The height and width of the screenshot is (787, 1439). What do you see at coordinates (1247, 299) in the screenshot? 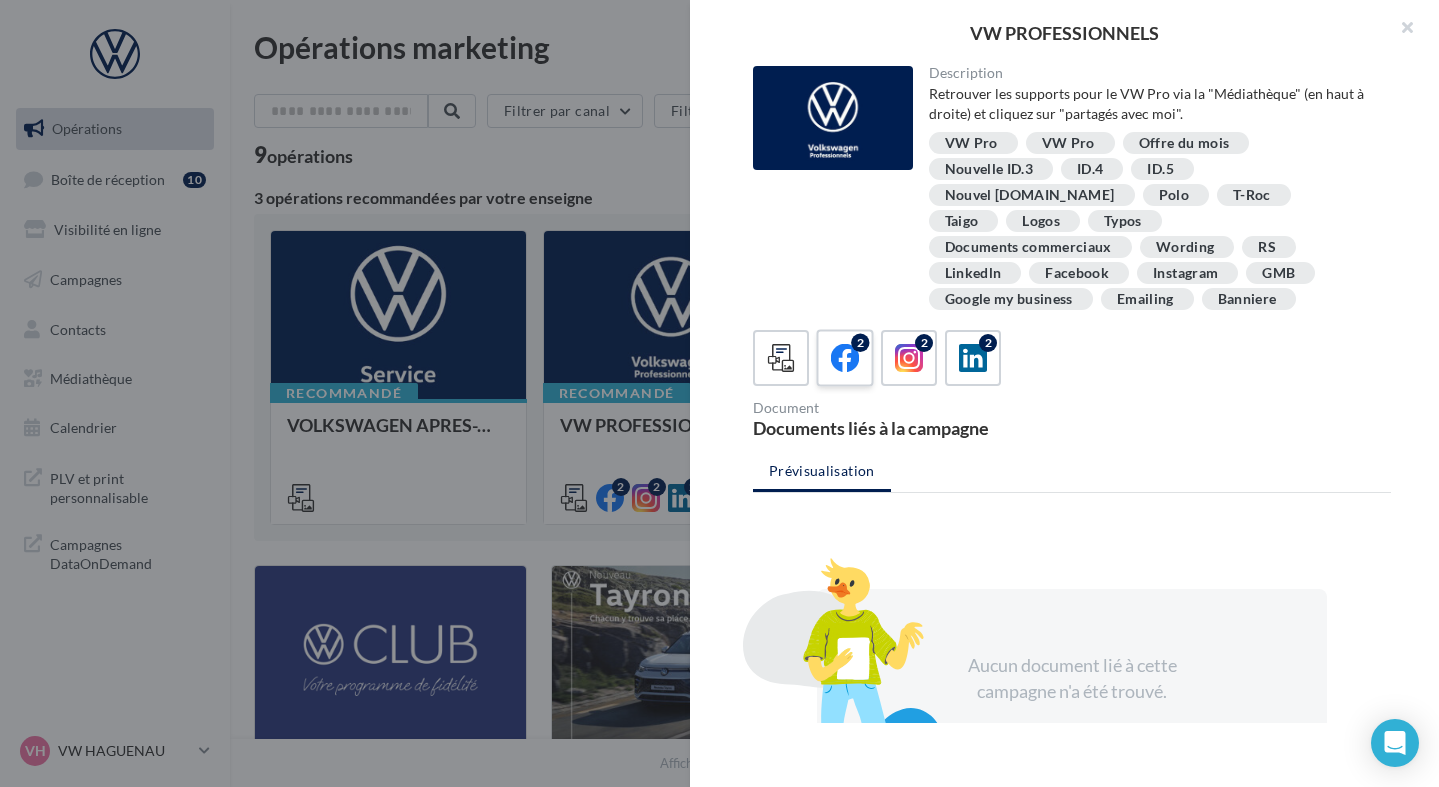
I see `div: Banniere` at bounding box center [1247, 299].